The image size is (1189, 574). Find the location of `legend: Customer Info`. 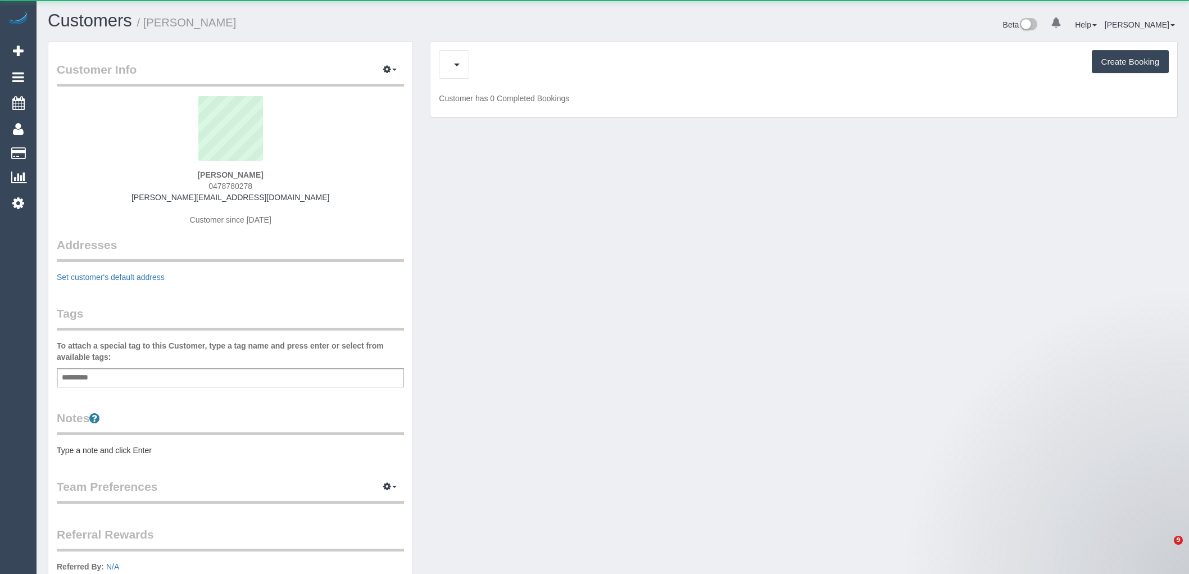

legend: Customer Info is located at coordinates (230, 74).